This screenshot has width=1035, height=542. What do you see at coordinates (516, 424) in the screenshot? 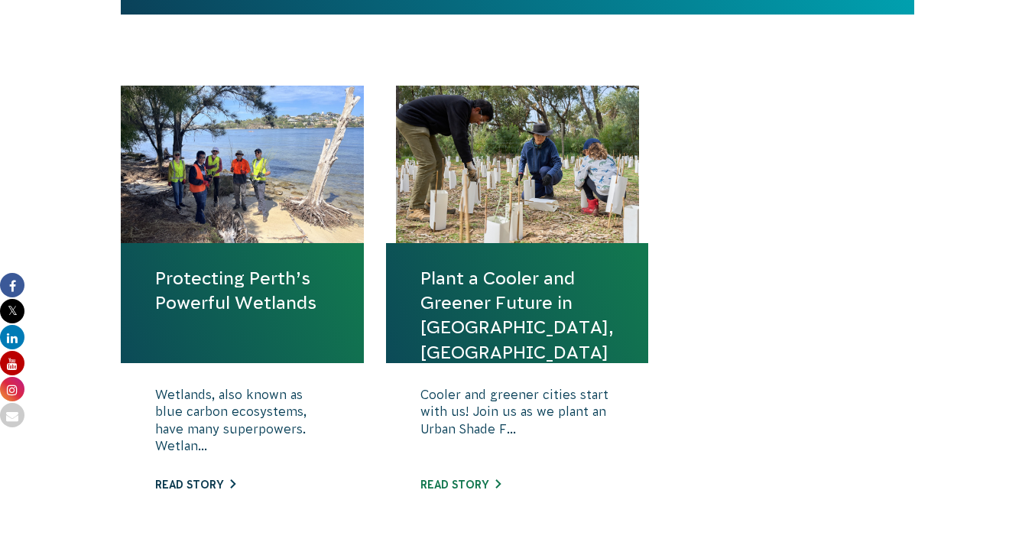
I see `p: Cooler and greener cities start with us! Join us as we plant an Urban Shade F...` at bounding box center [516, 424].